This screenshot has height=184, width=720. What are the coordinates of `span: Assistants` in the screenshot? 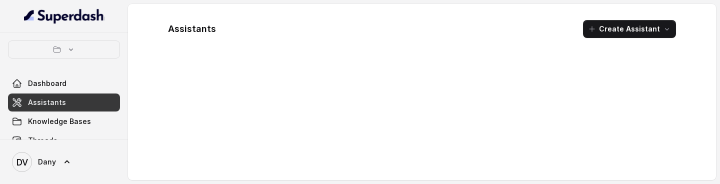 It's located at (47, 102).